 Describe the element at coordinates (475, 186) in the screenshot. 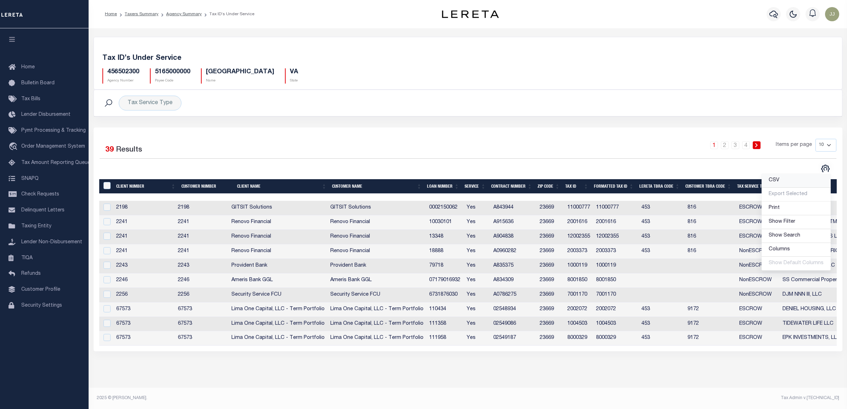

I see `th: Service: activate to sort column ascending` at that location.